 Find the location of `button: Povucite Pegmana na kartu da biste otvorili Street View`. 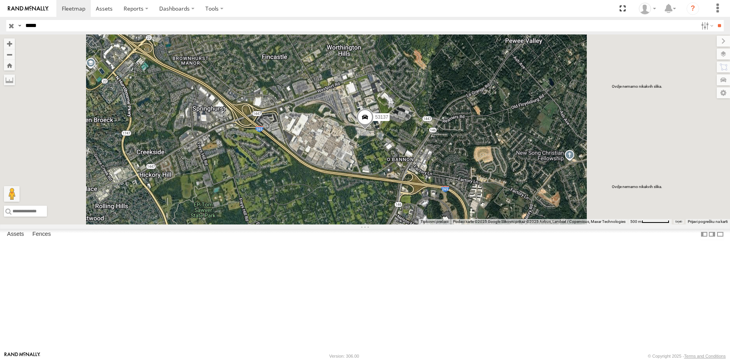

button: Povucite Pegmana na kartu da biste otvorili Street View is located at coordinates (12, 194).